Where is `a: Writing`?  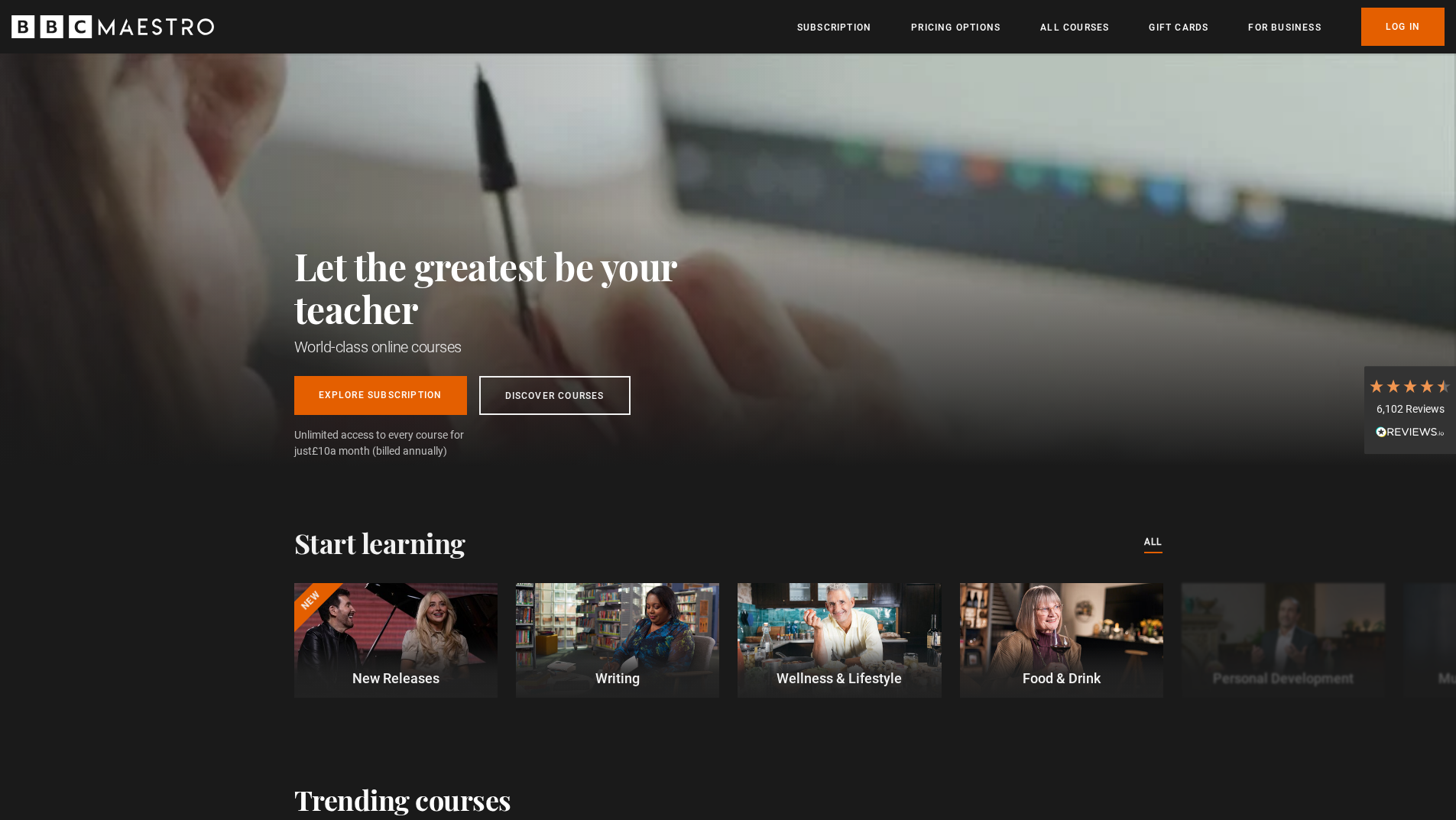 a: Writing is located at coordinates (618, 641).